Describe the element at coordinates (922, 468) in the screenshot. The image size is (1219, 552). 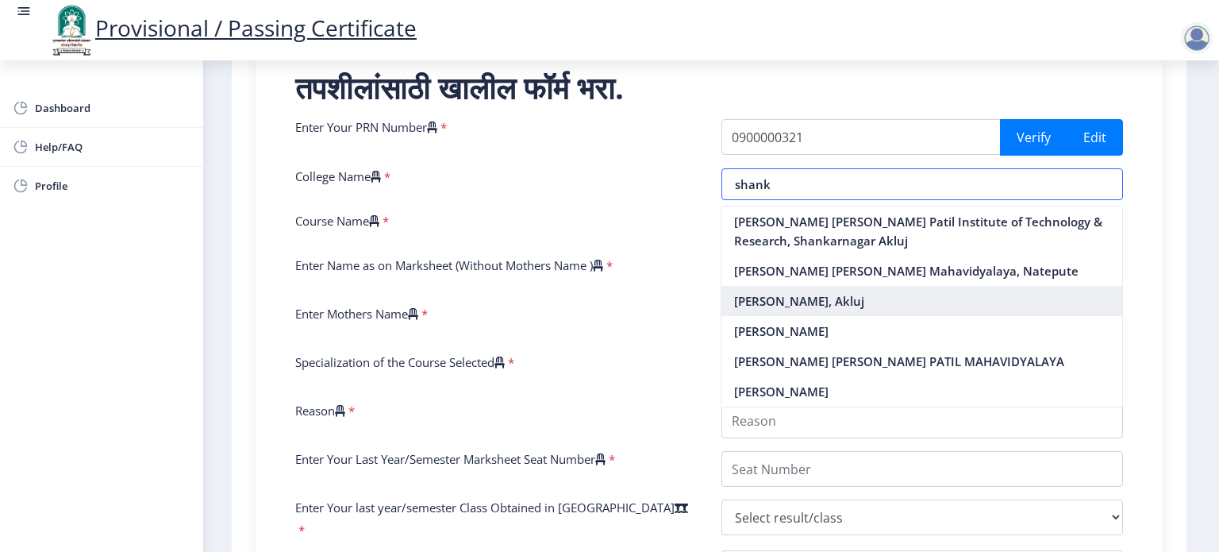
I see `input: Seat Number` at that location.